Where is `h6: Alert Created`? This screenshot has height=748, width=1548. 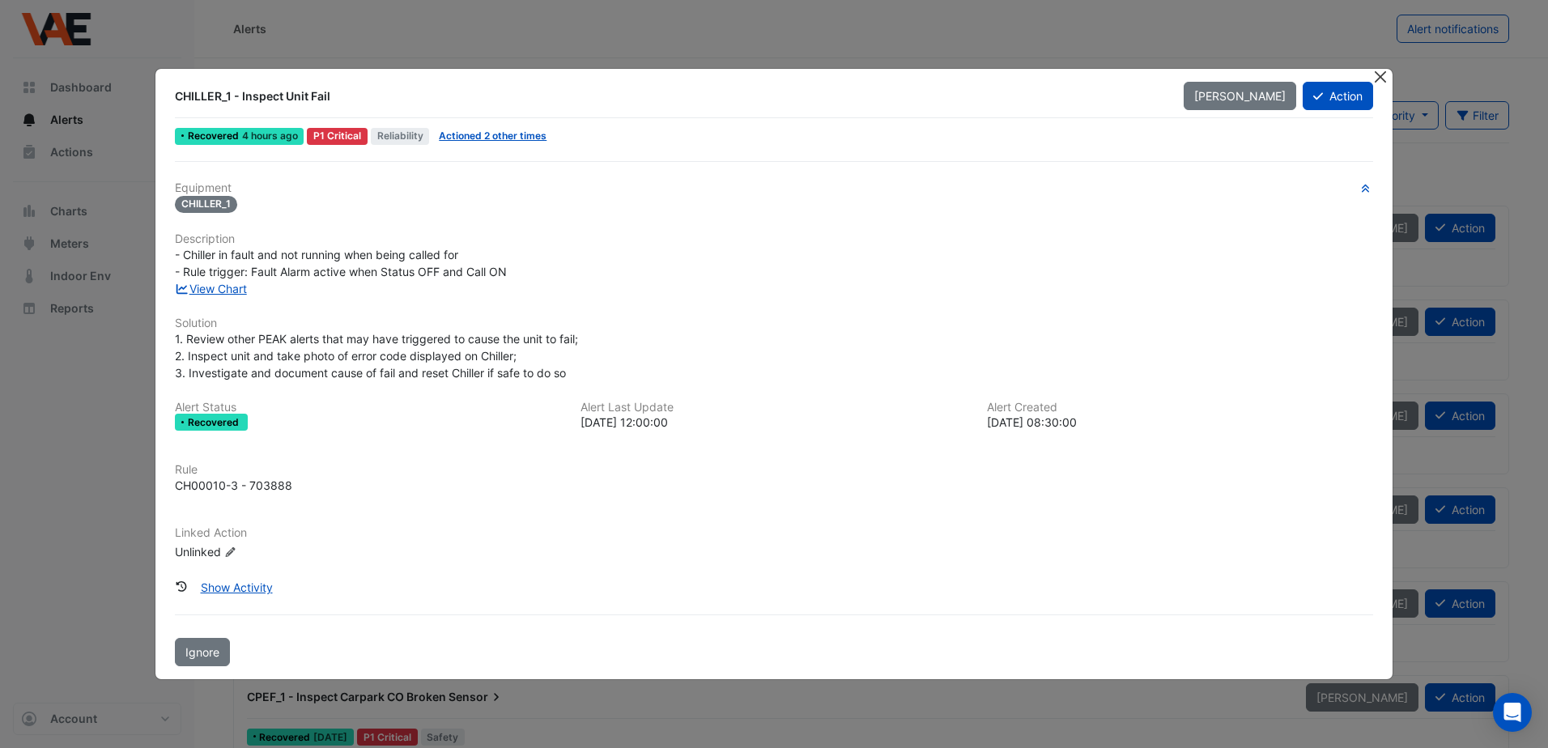 h6: Alert Created is located at coordinates (1179, 407).